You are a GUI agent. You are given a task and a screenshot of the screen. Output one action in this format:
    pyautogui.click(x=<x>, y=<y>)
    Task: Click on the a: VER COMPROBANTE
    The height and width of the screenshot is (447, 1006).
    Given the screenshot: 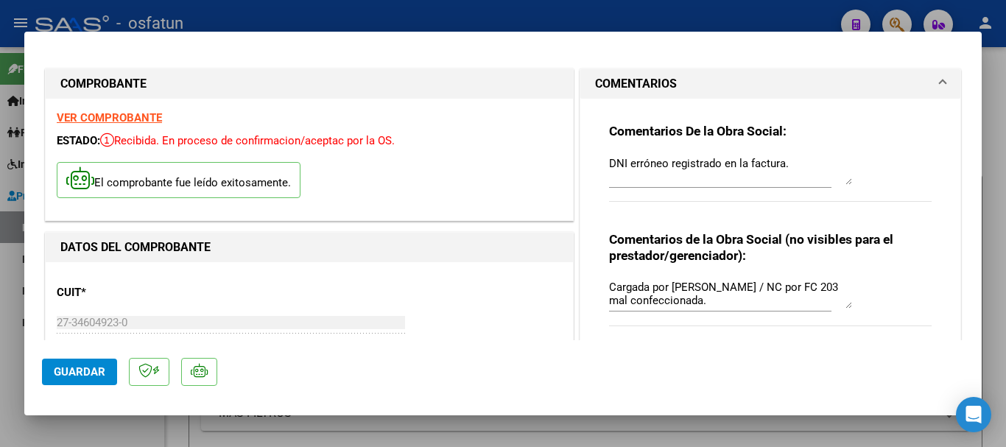 What is the action you would take?
    pyautogui.click(x=109, y=118)
    